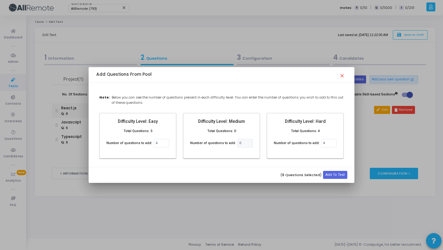  Describe the element at coordinates (305, 131) in the screenshot. I see `label: Total Questions: 4` at that location.